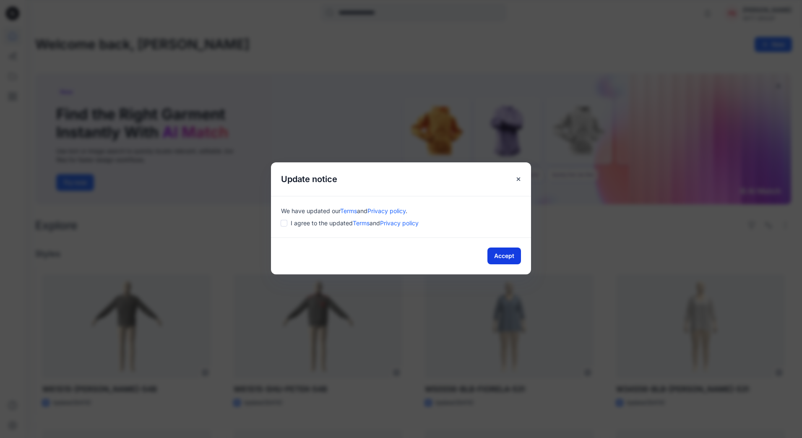  What do you see at coordinates (518, 179) in the screenshot?
I see `button: Close` at bounding box center [518, 179].